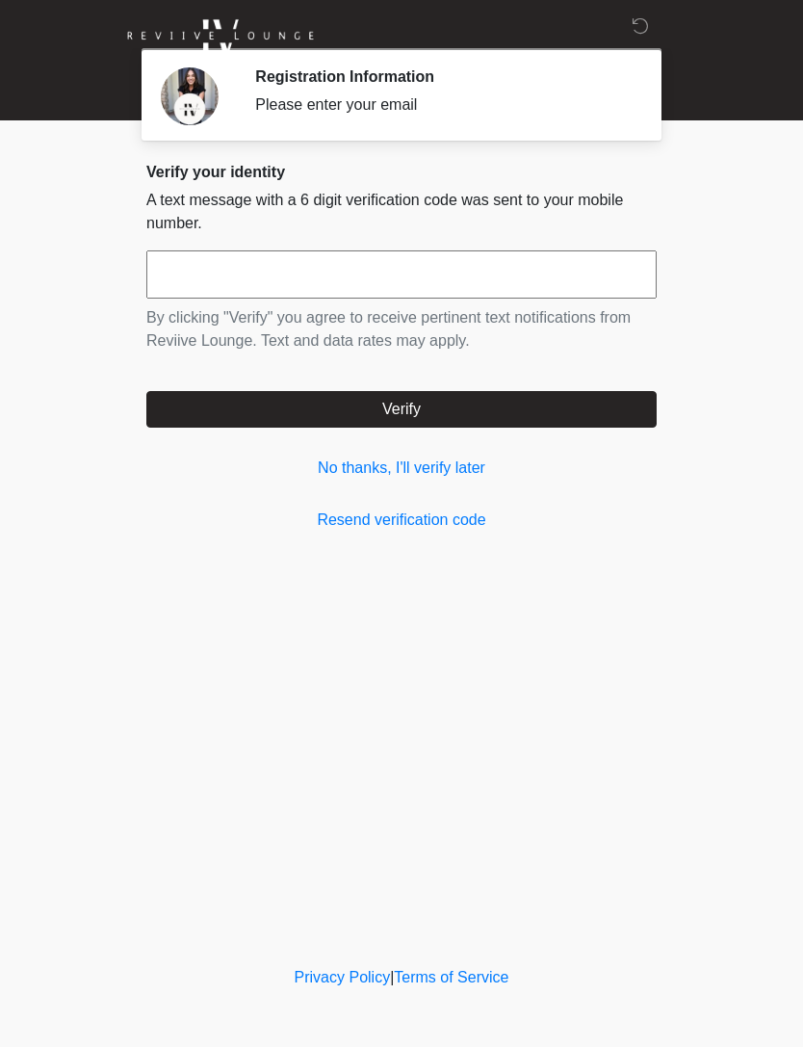  Describe the element at coordinates (451, 976) in the screenshot. I see `a: Terms of Service` at that location.